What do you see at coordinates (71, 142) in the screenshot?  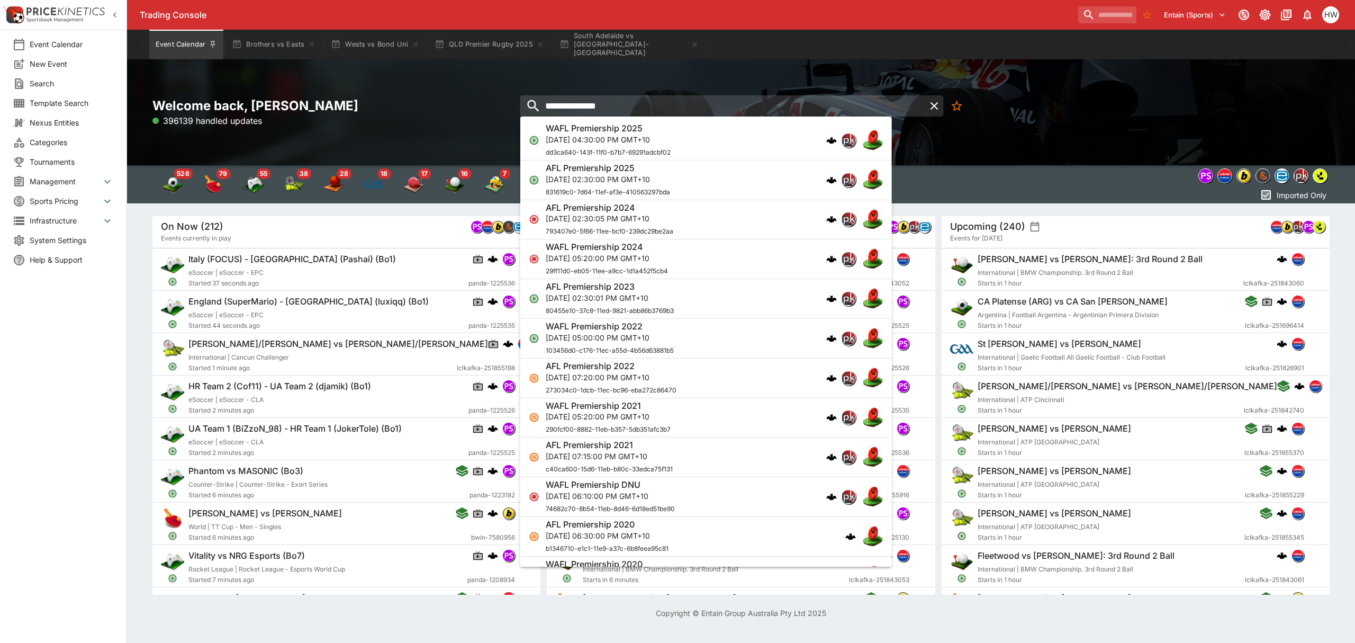 I see `span: Categories` at bounding box center [71, 142].